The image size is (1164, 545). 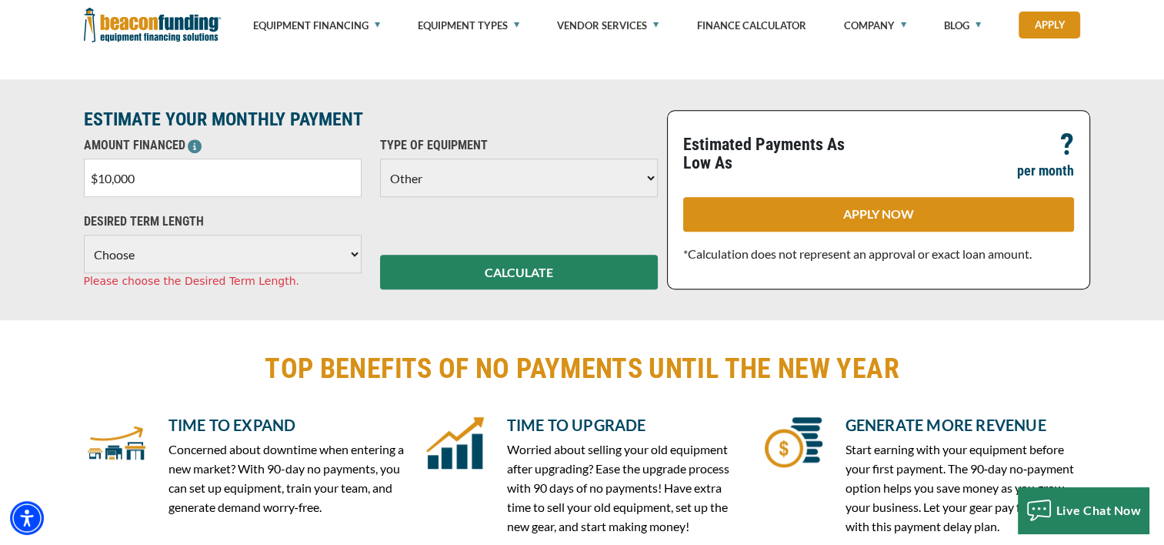 What do you see at coordinates (286, 425) in the screenshot?
I see `h5: TIME TO EXPAND` at bounding box center [286, 425].